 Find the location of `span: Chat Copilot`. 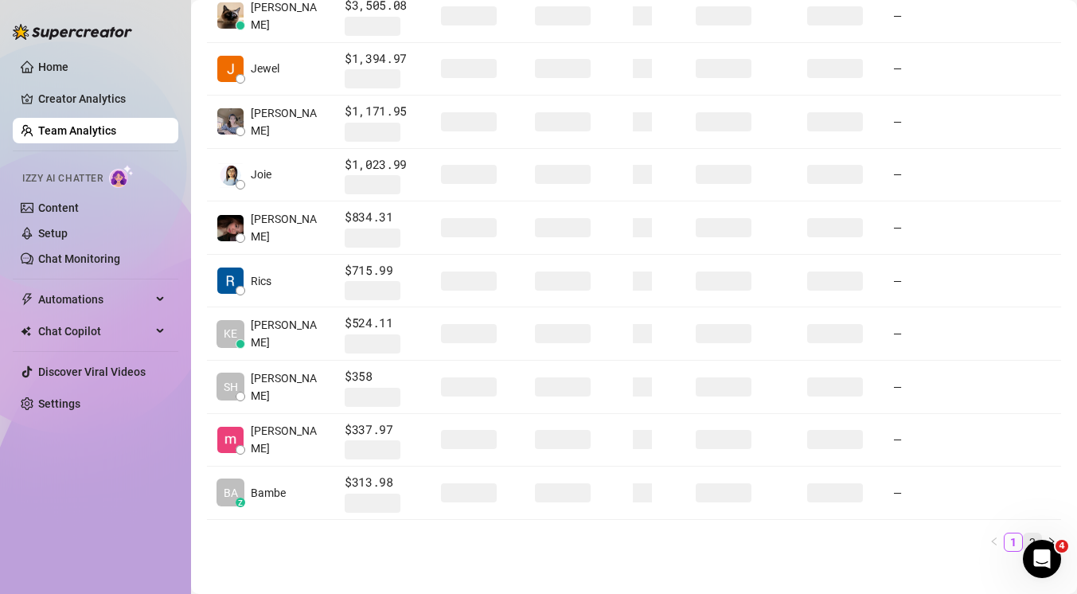

span: Chat Copilot is located at coordinates (95, 331).